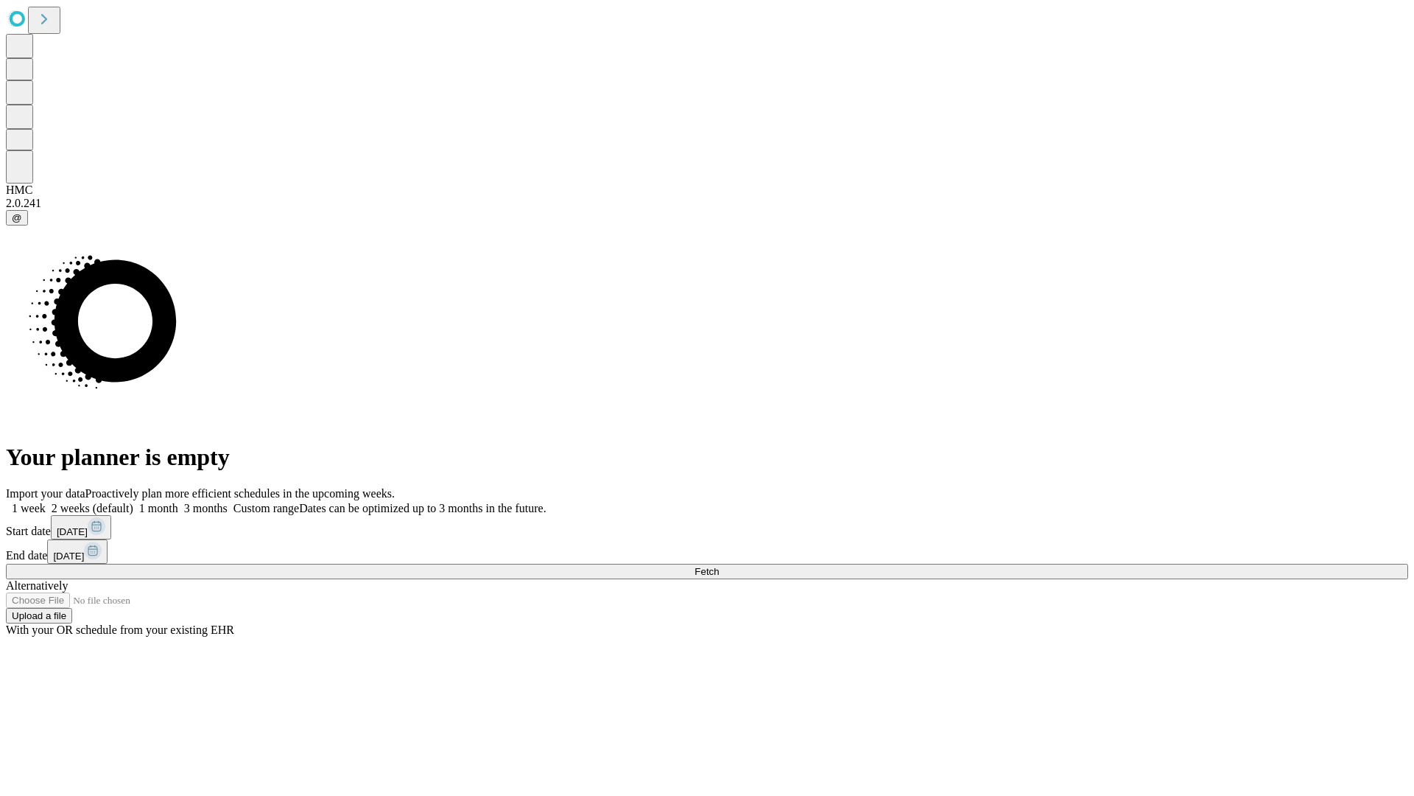 The image size is (1414, 796). Describe the element at coordinates (120, 629) in the screenshot. I see `span: With your OR schedule from your existing EHR` at that location.